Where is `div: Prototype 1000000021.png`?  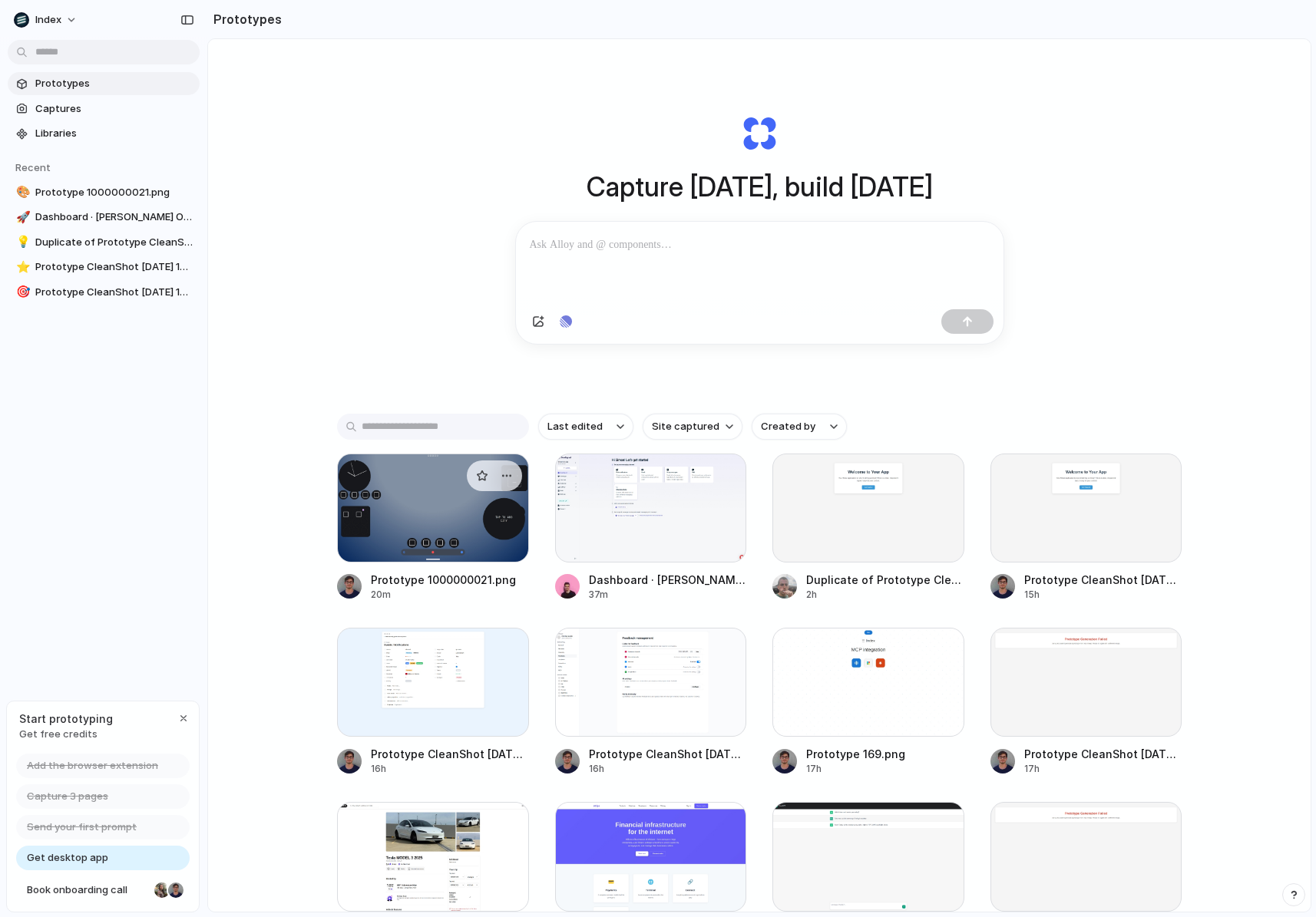
div: Prototype 1000000021.png is located at coordinates (443, 579).